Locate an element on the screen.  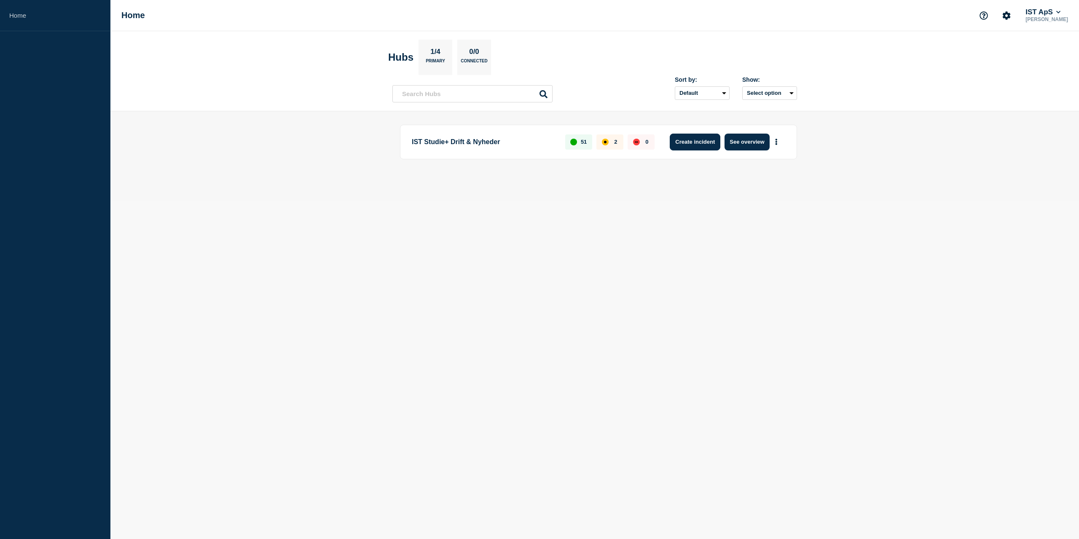
div: affected is located at coordinates (605, 142).